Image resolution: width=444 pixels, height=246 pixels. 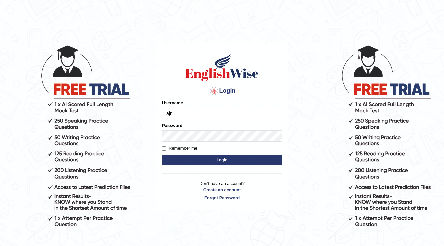 I want to click on button: Login, so click(x=222, y=160).